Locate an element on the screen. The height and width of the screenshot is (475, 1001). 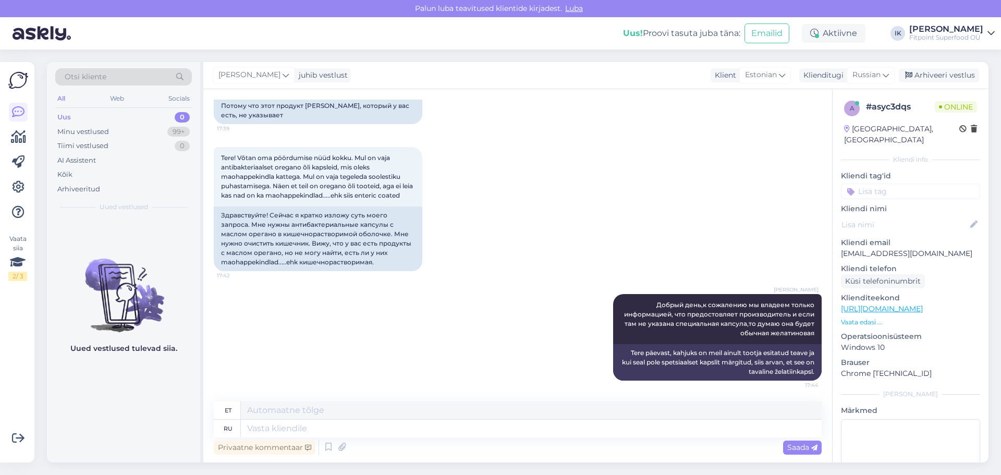
span: Tere! Võtan oma pöördumise nüüd kokku. Mul on vaja antibakteriaalset oregano õli kapsleid, mis ol... is located at coordinates (318, 176).